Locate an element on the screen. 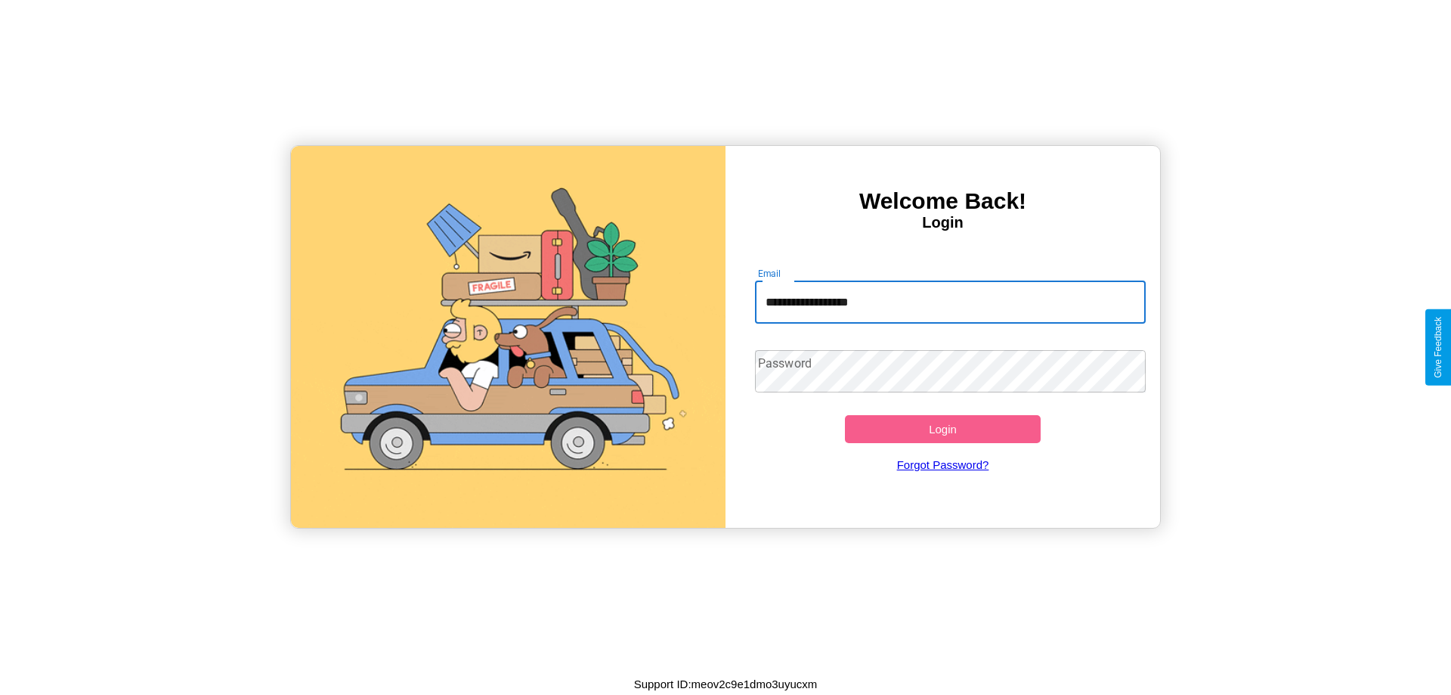 The image size is (1451, 695). h4: Login is located at coordinates (943, 222).